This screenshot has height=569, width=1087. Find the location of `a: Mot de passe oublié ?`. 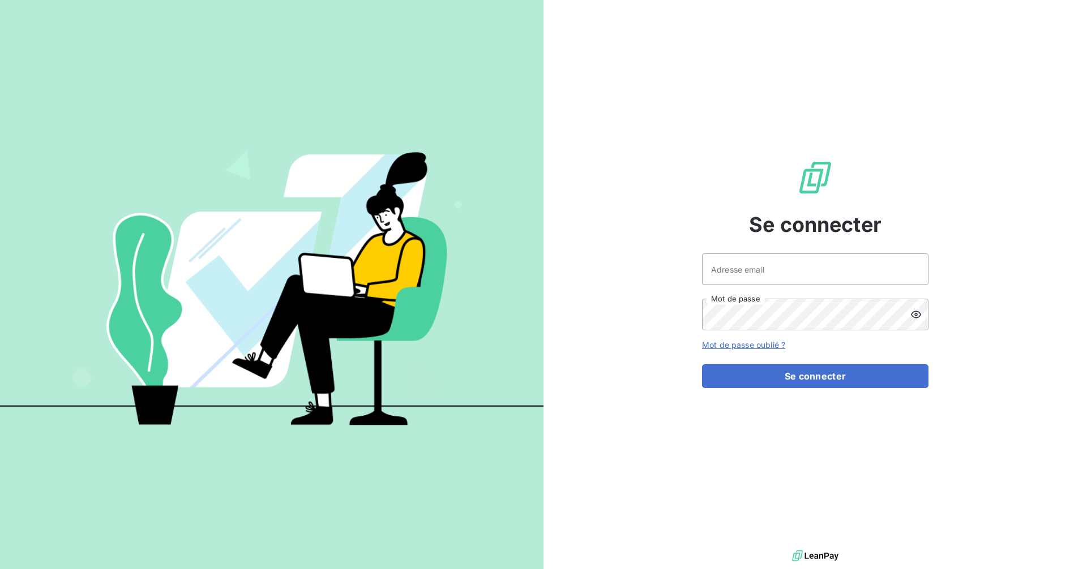

a: Mot de passe oublié ? is located at coordinates (743, 345).